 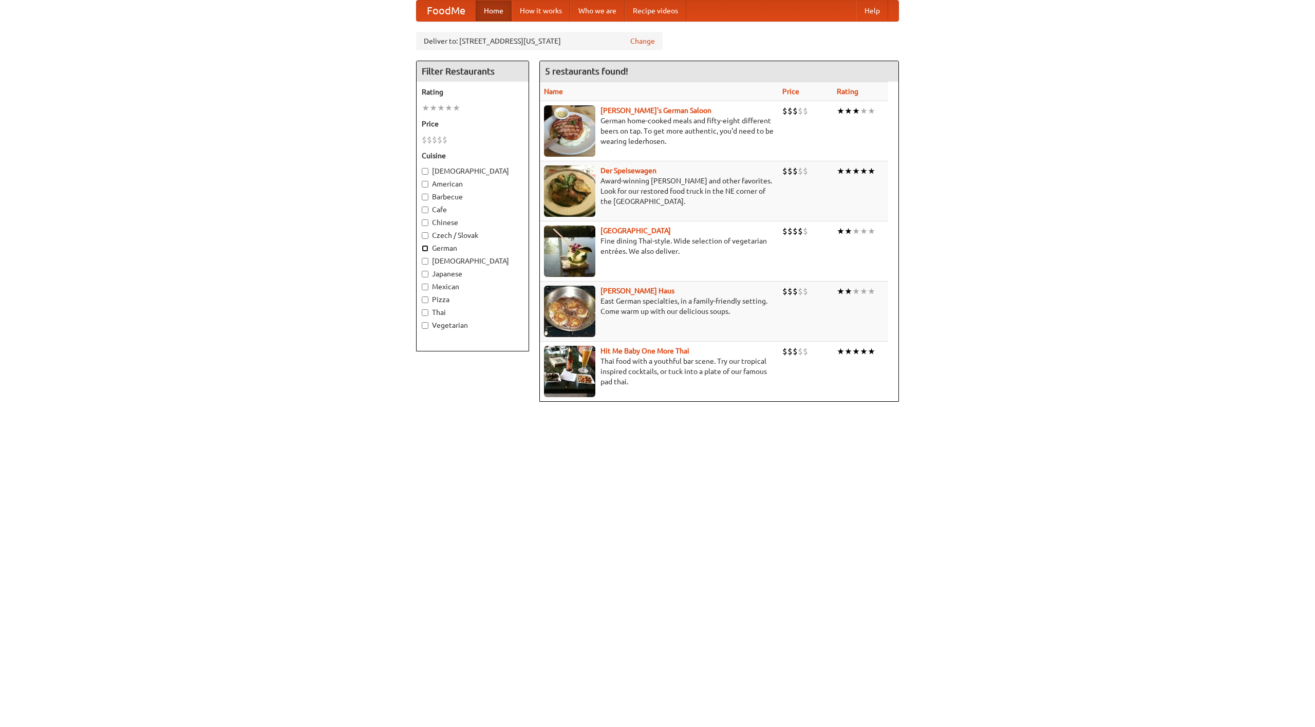 I want to click on input: Cafe, so click(x=425, y=210).